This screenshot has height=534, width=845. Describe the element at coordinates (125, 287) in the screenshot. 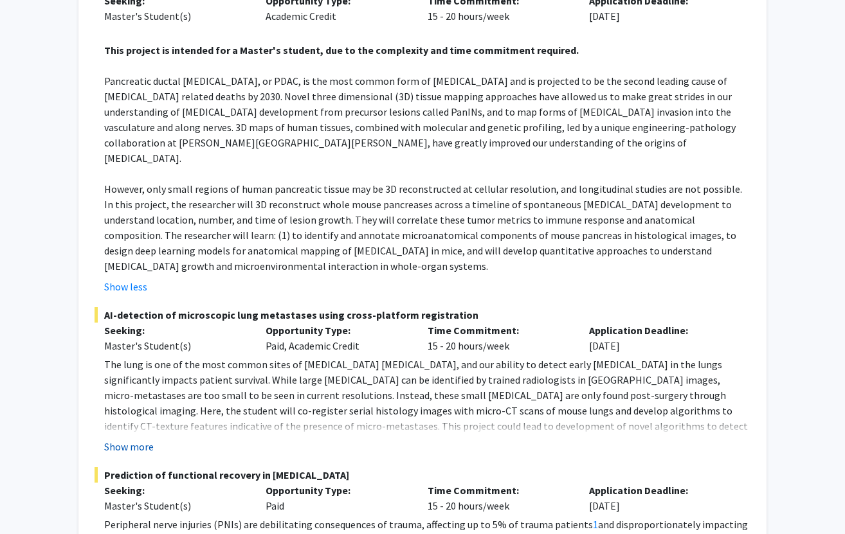

I see `button: Show less` at that location.